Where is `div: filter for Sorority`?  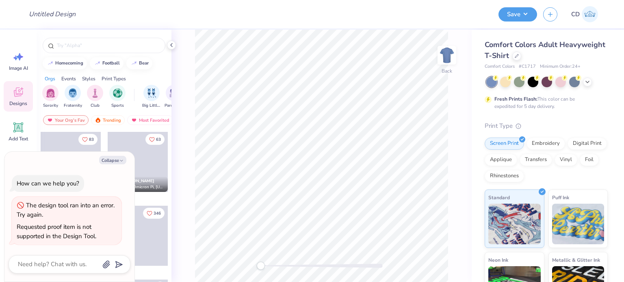
div: filter for Sorority is located at coordinates (50, 97).